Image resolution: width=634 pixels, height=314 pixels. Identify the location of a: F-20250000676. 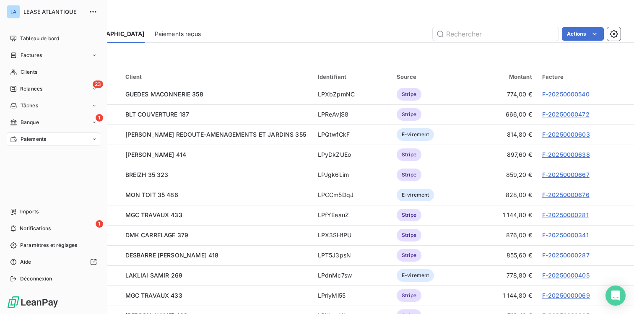
(566, 195).